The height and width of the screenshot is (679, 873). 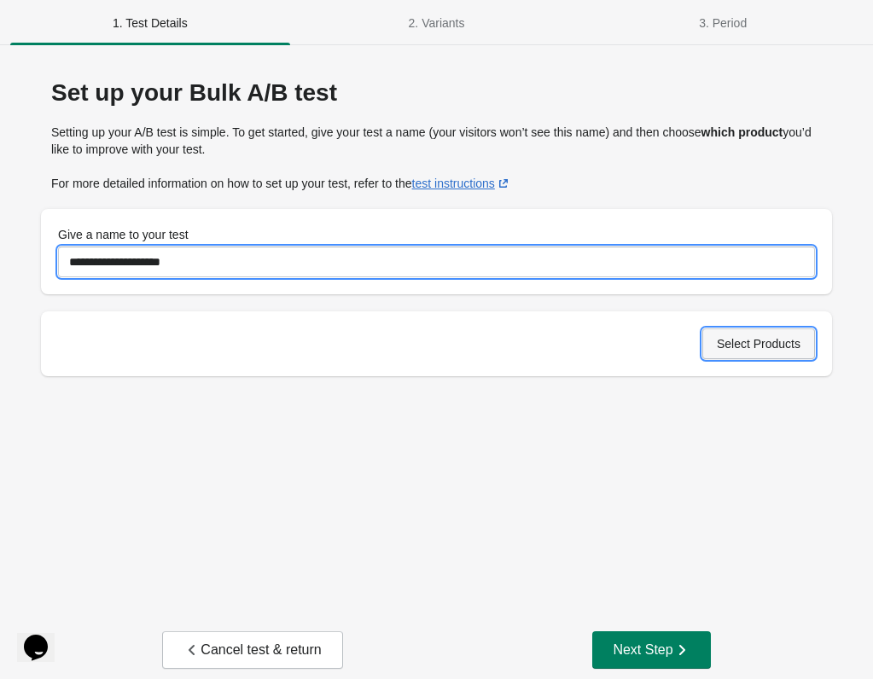 I want to click on button: Select Products, so click(x=758, y=344).